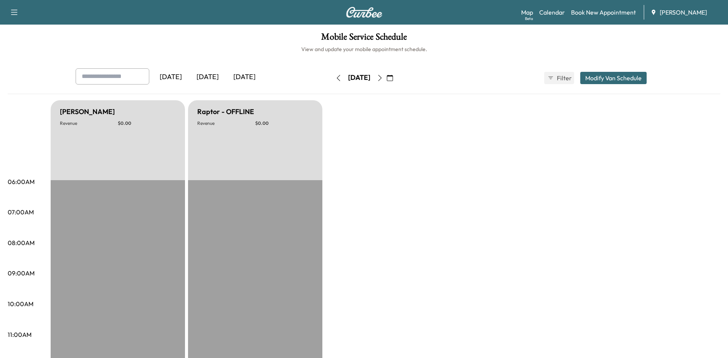 This screenshot has height=358, width=728. What do you see at coordinates (529, 18) in the screenshot?
I see `div: Beta` at bounding box center [529, 18].